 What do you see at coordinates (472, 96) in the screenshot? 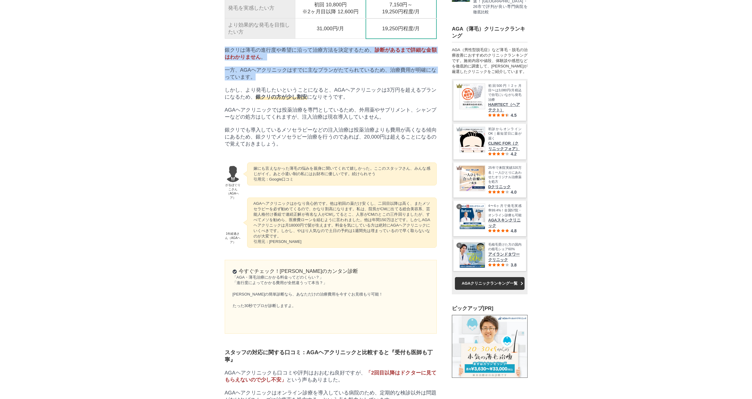
I see `img: HAIRTECT 国内最安値を追求。ずーっと3,080円。` at bounding box center [472, 96].